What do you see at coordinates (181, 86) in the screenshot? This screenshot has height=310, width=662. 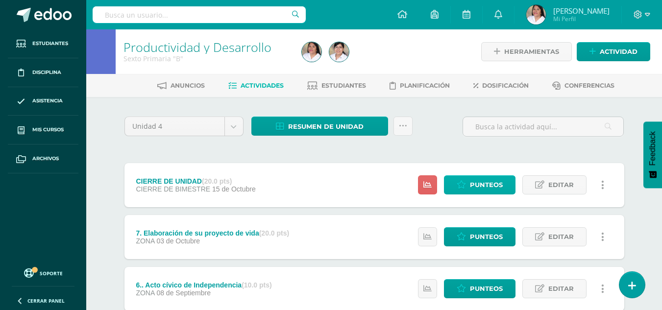 I see `a: Anuncios` at bounding box center [181, 86].